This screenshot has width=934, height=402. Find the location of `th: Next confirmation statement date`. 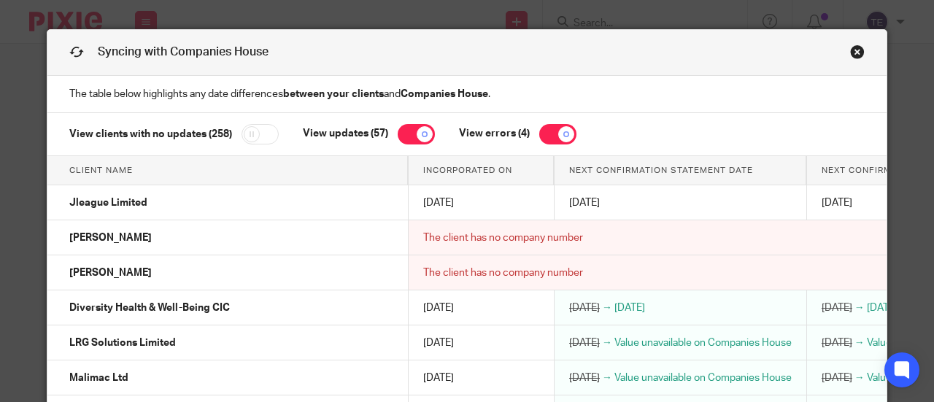

th: Next confirmation statement date is located at coordinates (681, 171).